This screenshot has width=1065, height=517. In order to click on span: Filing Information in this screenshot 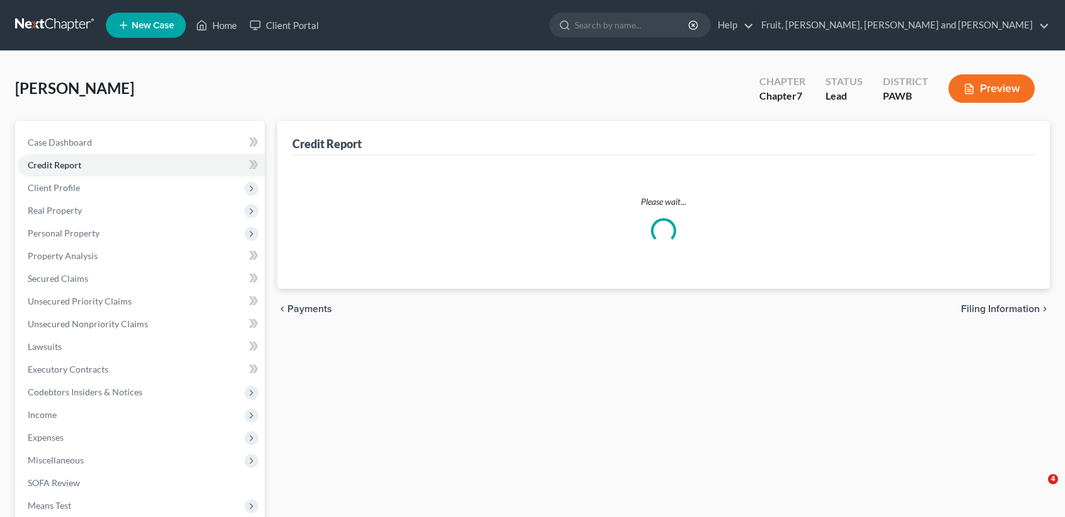, I will do `click(1000, 309)`.